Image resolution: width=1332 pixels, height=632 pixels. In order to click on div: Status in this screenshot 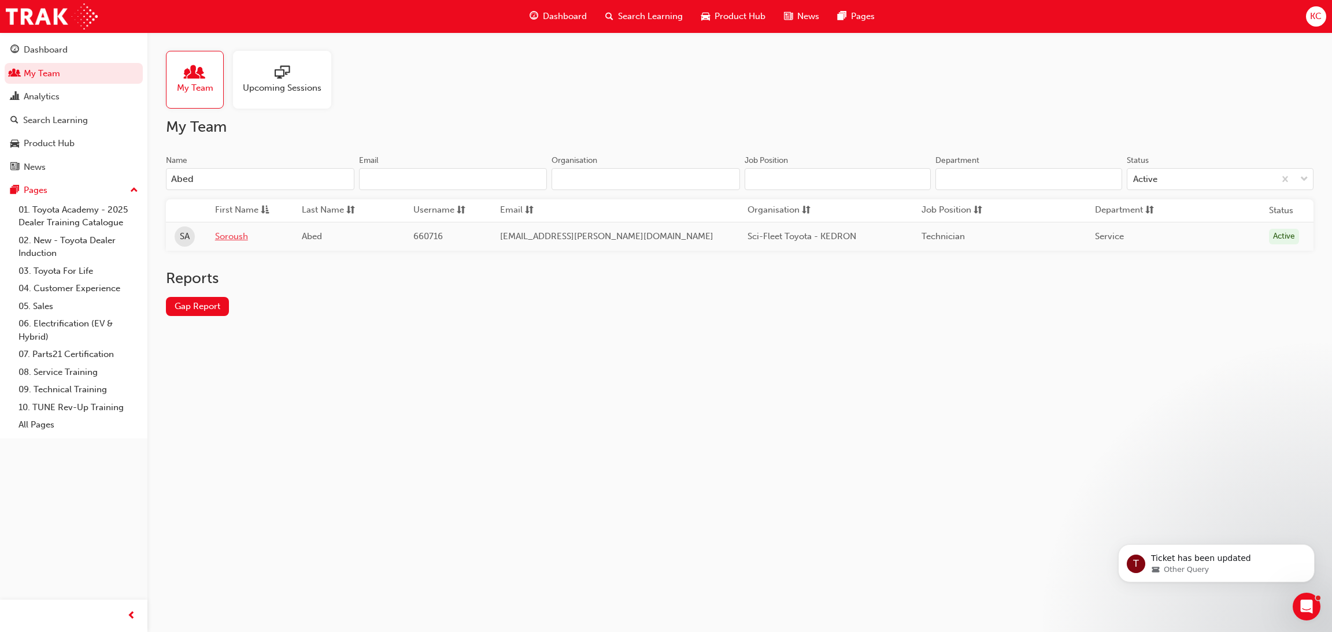, I will do `click(1137, 161)`.